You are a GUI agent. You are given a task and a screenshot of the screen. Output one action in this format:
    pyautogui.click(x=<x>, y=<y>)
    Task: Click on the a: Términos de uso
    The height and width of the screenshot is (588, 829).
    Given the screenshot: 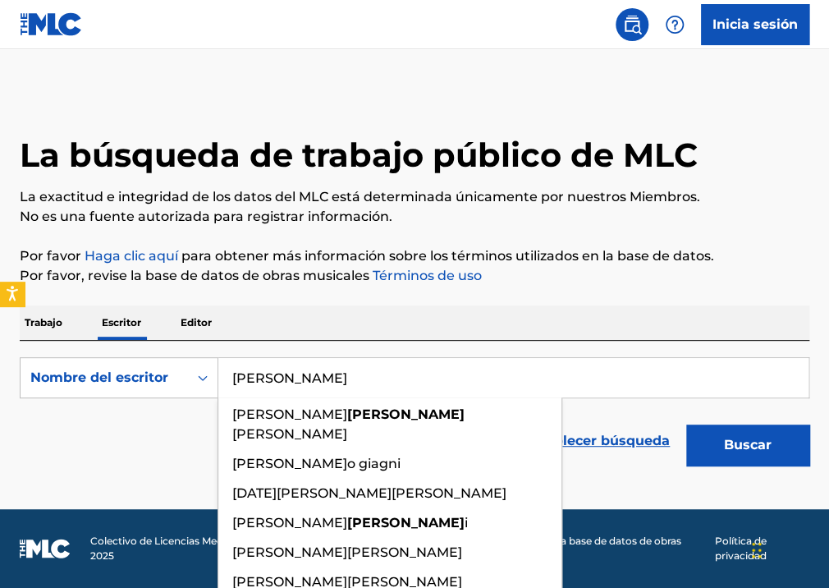 What is the action you would take?
    pyautogui.click(x=425, y=275)
    